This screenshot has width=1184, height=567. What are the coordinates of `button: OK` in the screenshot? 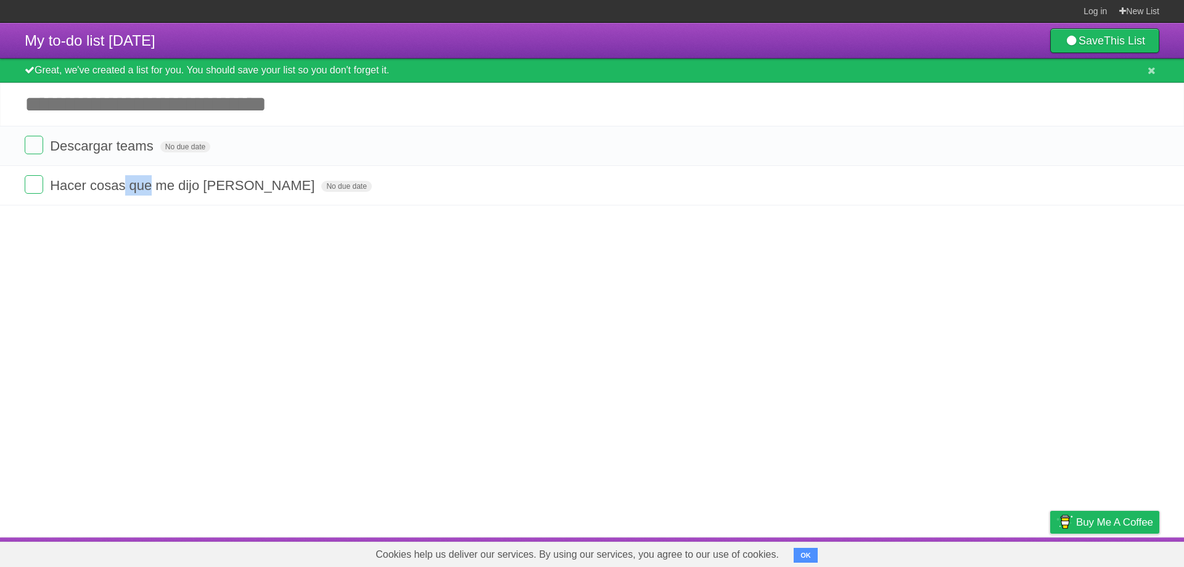 It's located at (806, 555).